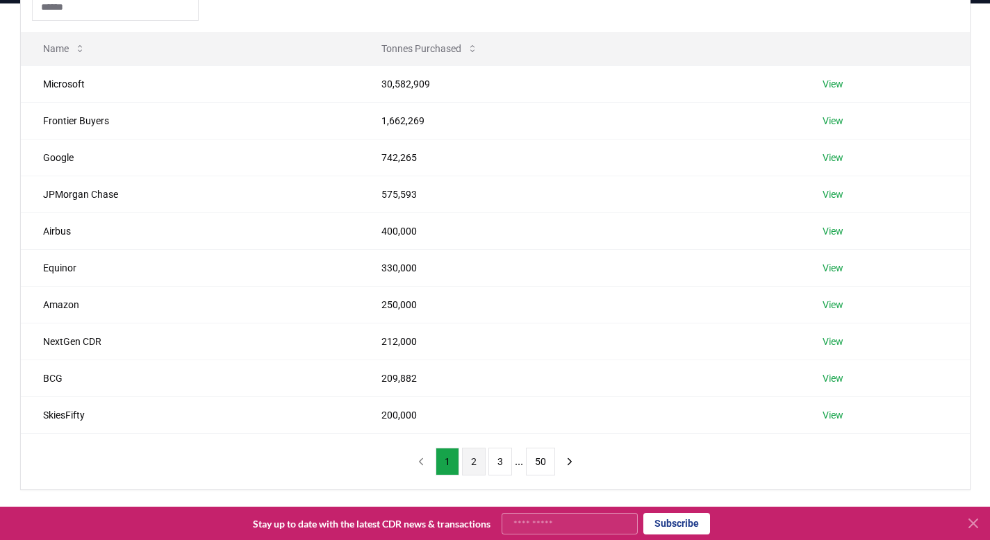 Image resolution: width=990 pixels, height=540 pixels. What do you see at coordinates (579, 415) in the screenshot?
I see `td: 200,000` at bounding box center [579, 415].